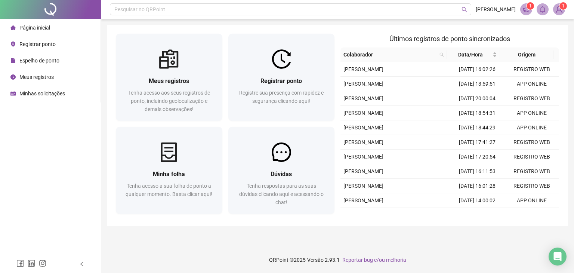  I want to click on span: Tenha acesso aos seus registros de ponto, incluindo geolocalização e demais observações!, so click(169, 101).